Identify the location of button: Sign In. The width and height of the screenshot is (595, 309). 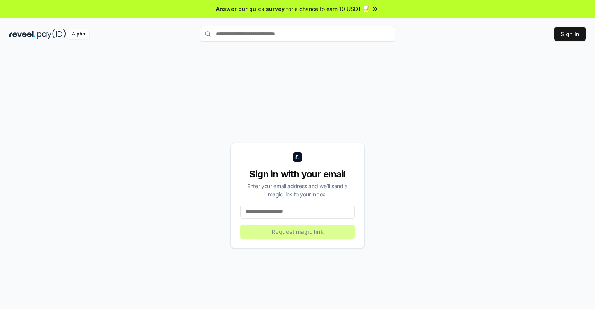
(570, 34).